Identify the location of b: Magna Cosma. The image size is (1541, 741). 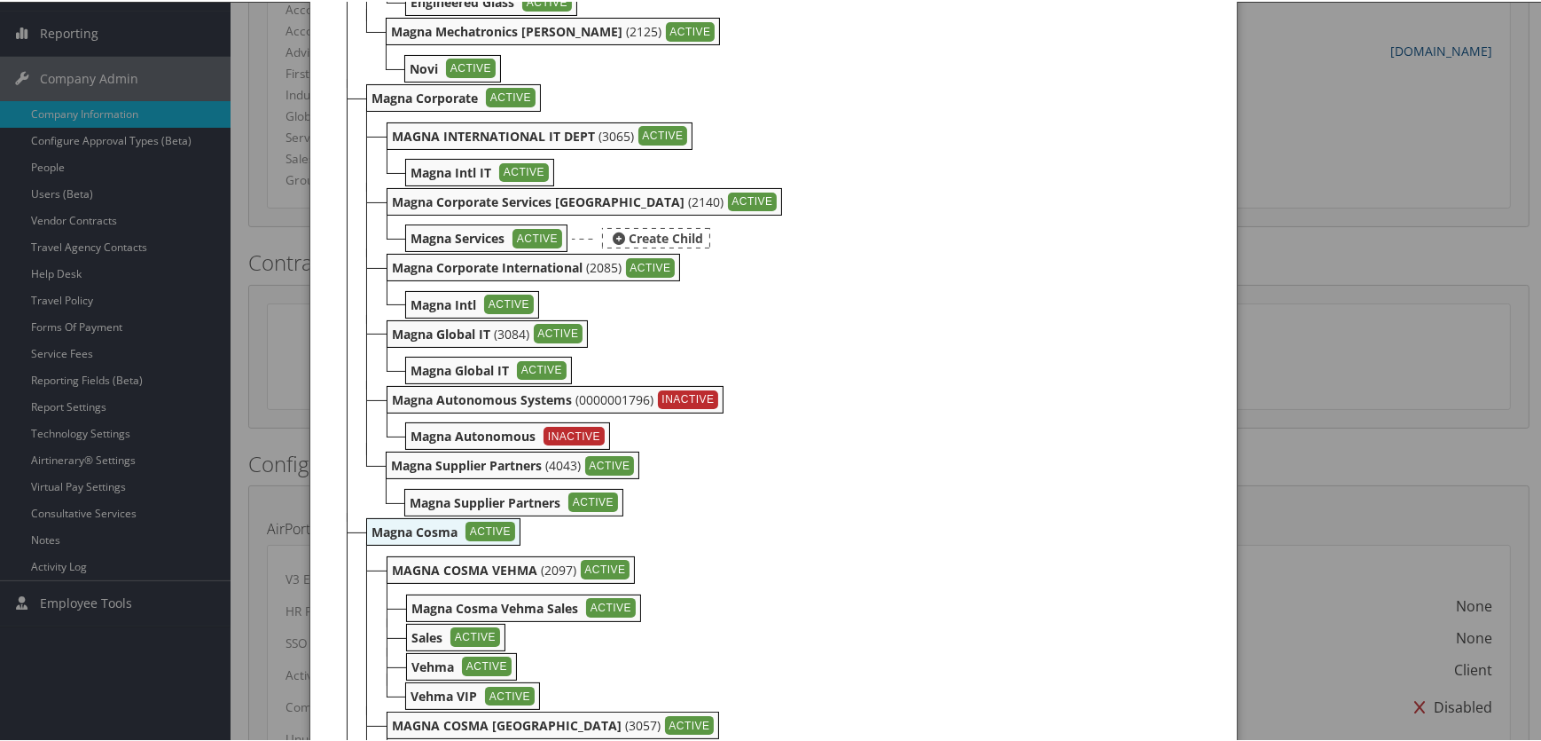
(414, 529).